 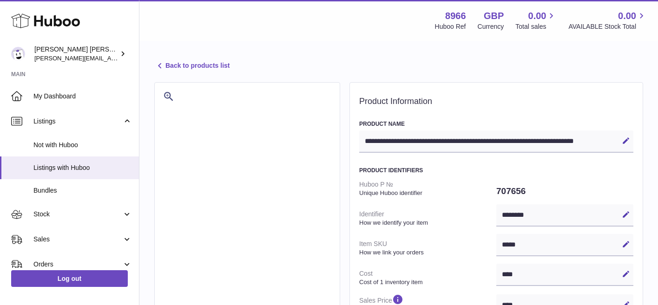 I want to click on span: Listings with Huboo, so click(x=83, y=168).